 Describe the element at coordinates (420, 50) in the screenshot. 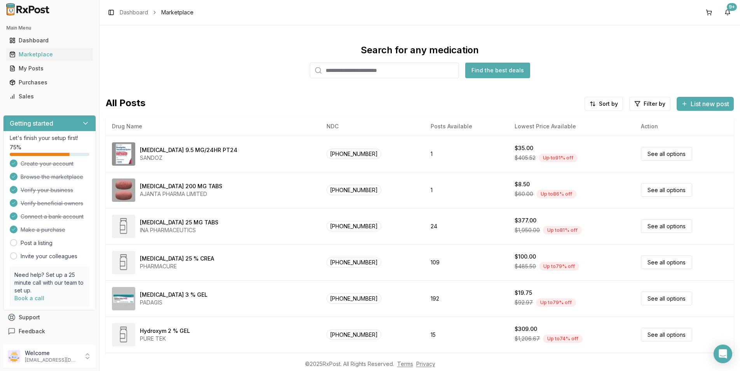

I see `div: Search for any medication` at that location.